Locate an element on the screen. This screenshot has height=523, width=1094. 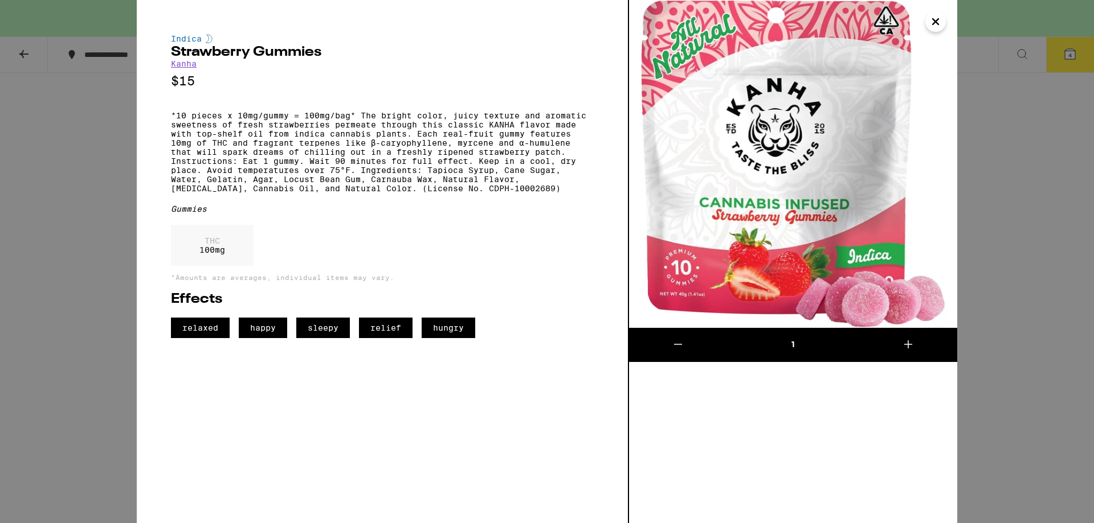
div: Gummies is located at coordinates (382, 209).